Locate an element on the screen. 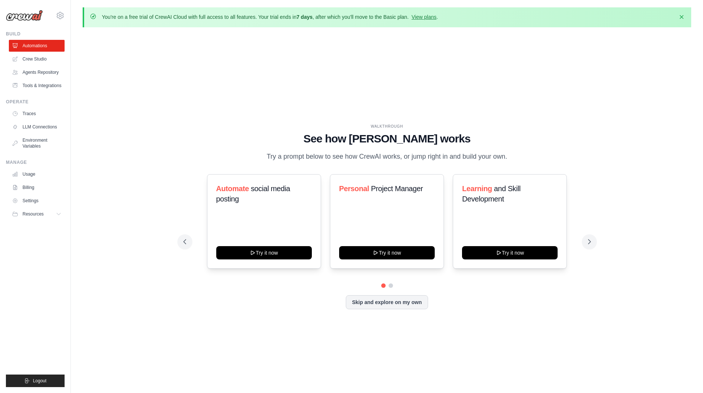 The image size is (703, 393). button: Logout is located at coordinates (35, 381).